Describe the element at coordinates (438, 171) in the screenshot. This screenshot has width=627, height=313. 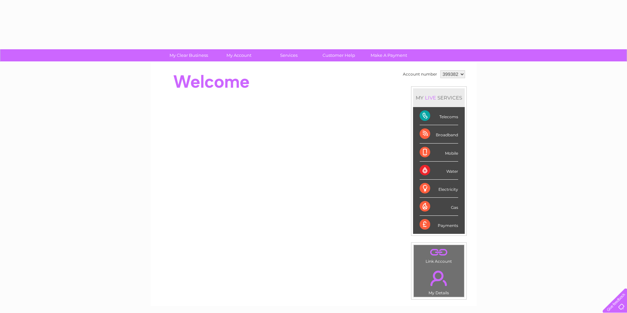
I see `div: Water` at that location.